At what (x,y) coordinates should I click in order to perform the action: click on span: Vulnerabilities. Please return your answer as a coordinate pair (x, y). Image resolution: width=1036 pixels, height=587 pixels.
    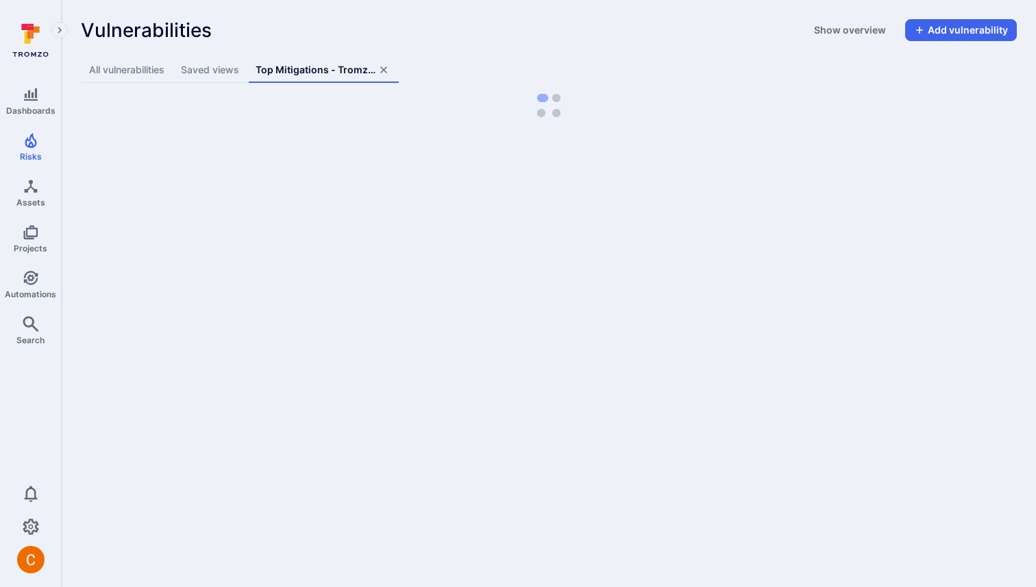
    Looking at the image, I should click on (146, 30).